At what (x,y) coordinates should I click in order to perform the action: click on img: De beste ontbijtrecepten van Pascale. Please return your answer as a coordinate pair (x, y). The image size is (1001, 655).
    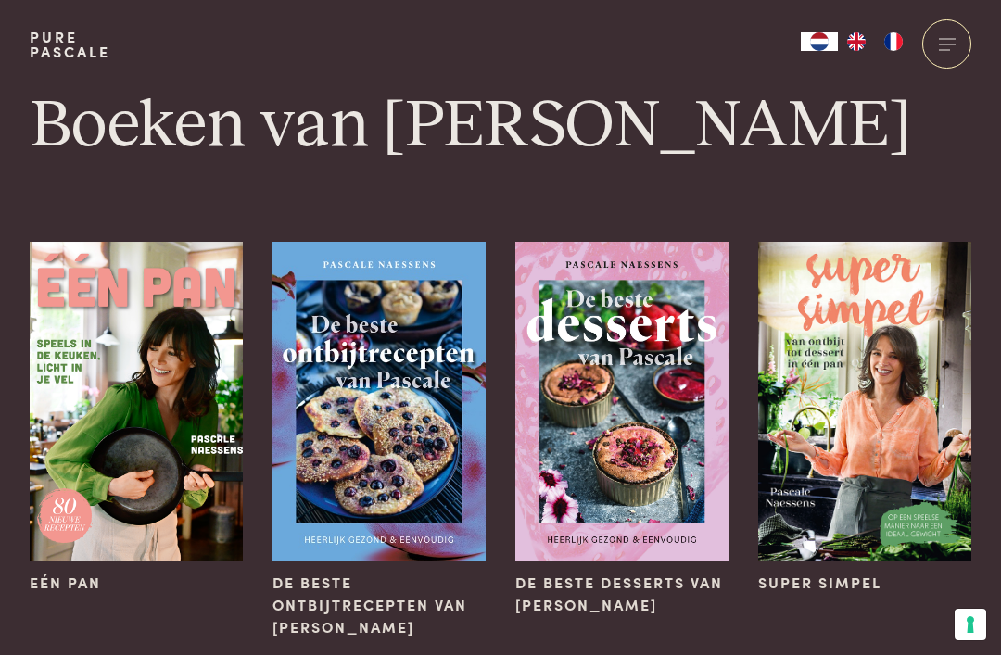
    Looking at the image, I should click on (379, 401).